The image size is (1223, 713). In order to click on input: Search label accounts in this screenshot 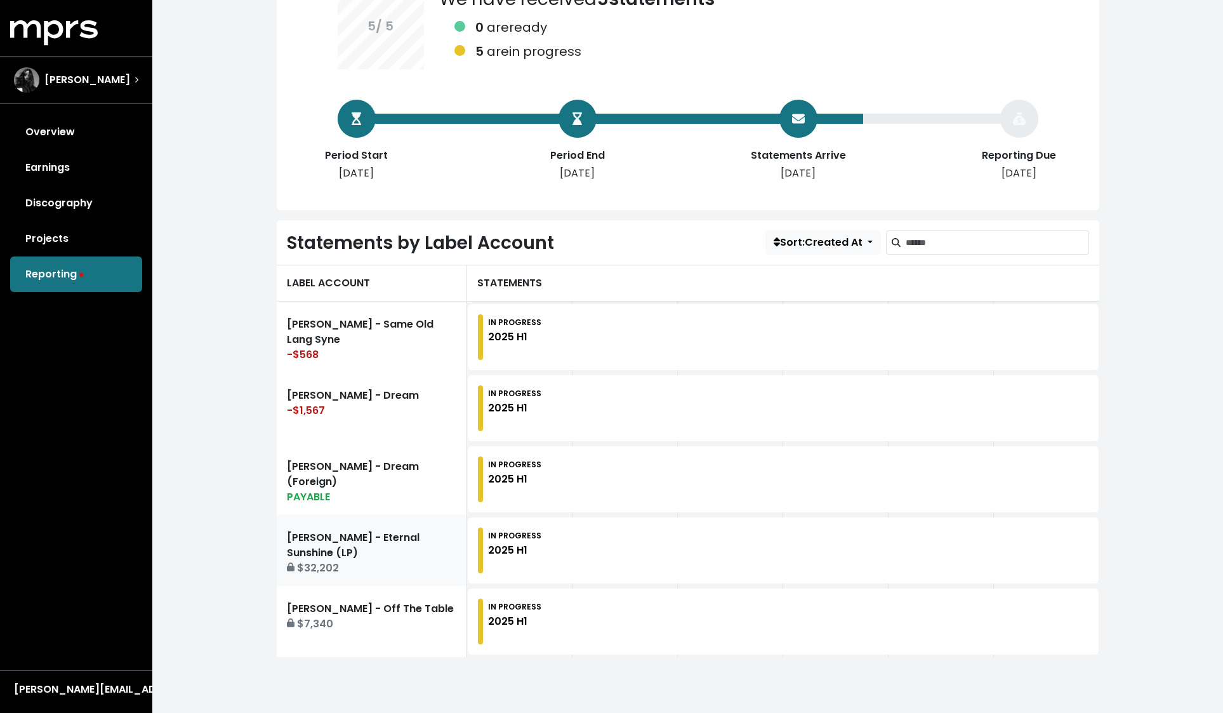, I will do `click(997, 242)`.